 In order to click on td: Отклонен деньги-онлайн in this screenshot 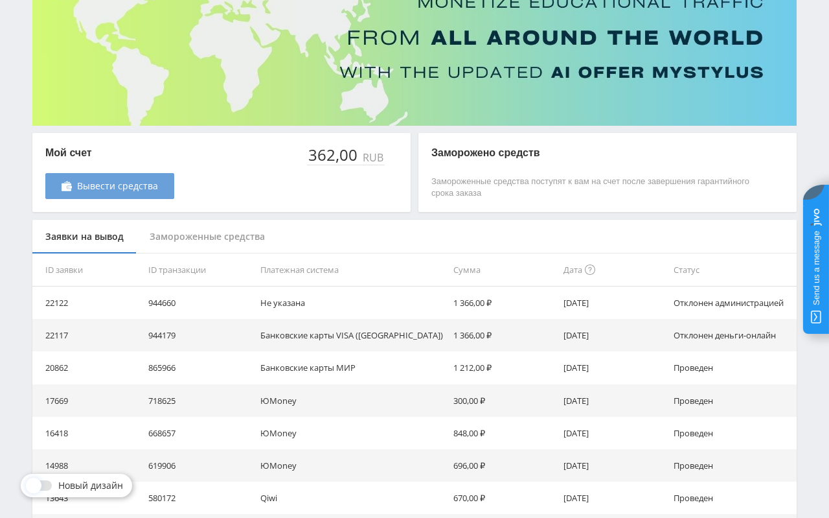, I will do `click(733, 335)`.